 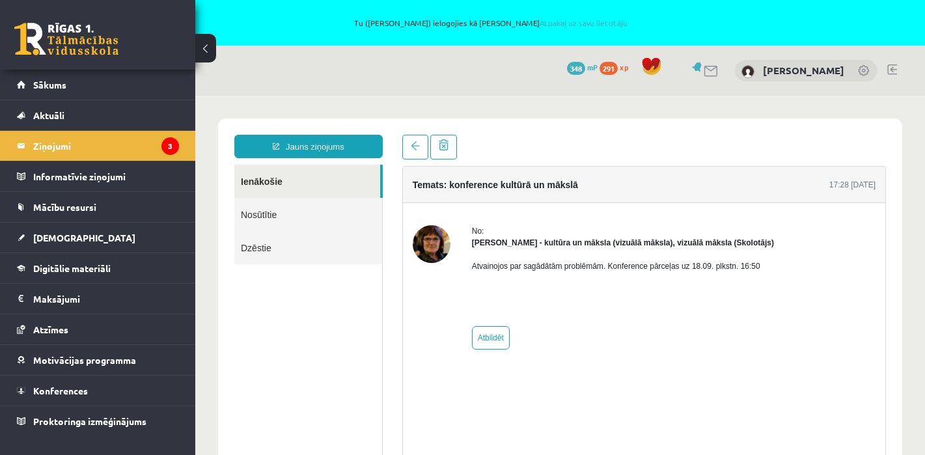 What do you see at coordinates (427, 170) in the screenshot?
I see `p: Atvainojos par sagādātām problēmām. Konference pārceļas uz 18.09. plkstn. 16:50` at bounding box center [427, 170].